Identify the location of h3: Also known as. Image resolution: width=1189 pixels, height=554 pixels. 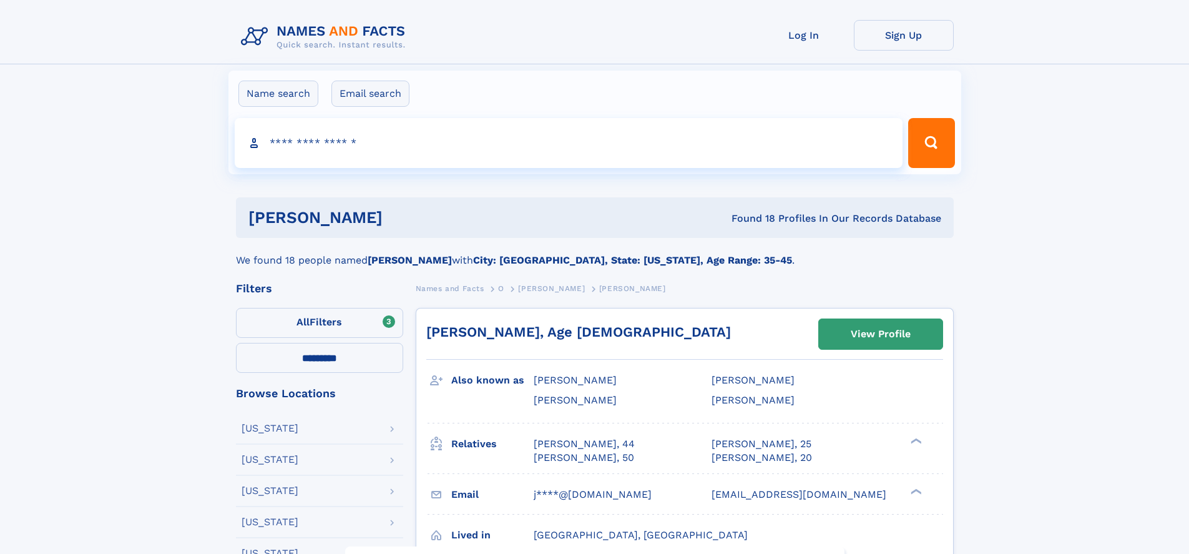
(493, 380).